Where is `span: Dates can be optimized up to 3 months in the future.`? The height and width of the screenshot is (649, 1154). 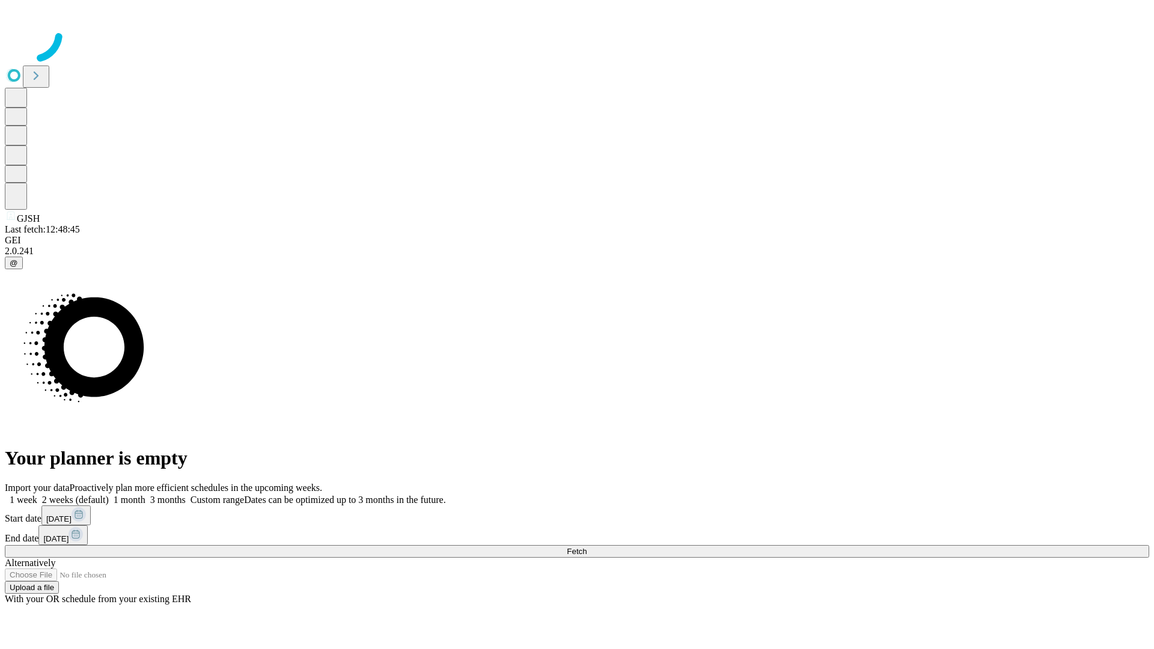 span: Dates can be optimized up to 3 months in the future. is located at coordinates (345, 500).